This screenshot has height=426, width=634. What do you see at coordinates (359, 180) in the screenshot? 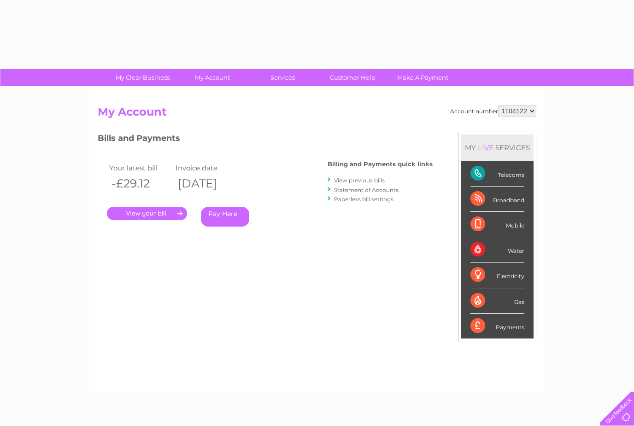
I see `a: View previous bills` at bounding box center [359, 180].